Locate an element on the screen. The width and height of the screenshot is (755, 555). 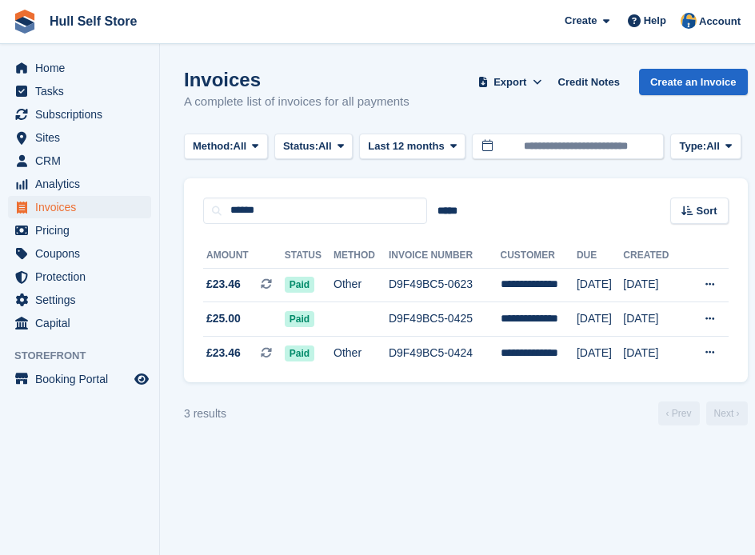
td: D9F49BC5-0424 is located at coordinates (445, 353).